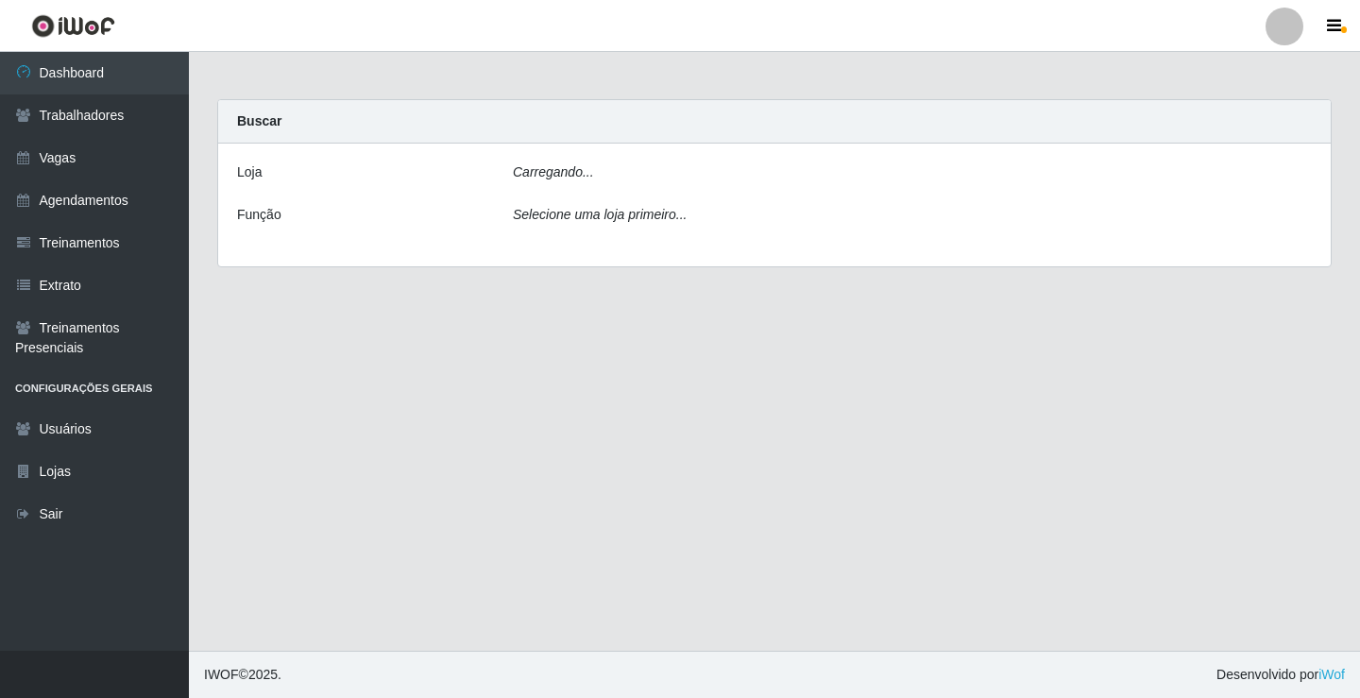  What do you see at coordinates (553, 172) in the screenshot?
I see `i: Carregando...` at bounding box center [553, 172].